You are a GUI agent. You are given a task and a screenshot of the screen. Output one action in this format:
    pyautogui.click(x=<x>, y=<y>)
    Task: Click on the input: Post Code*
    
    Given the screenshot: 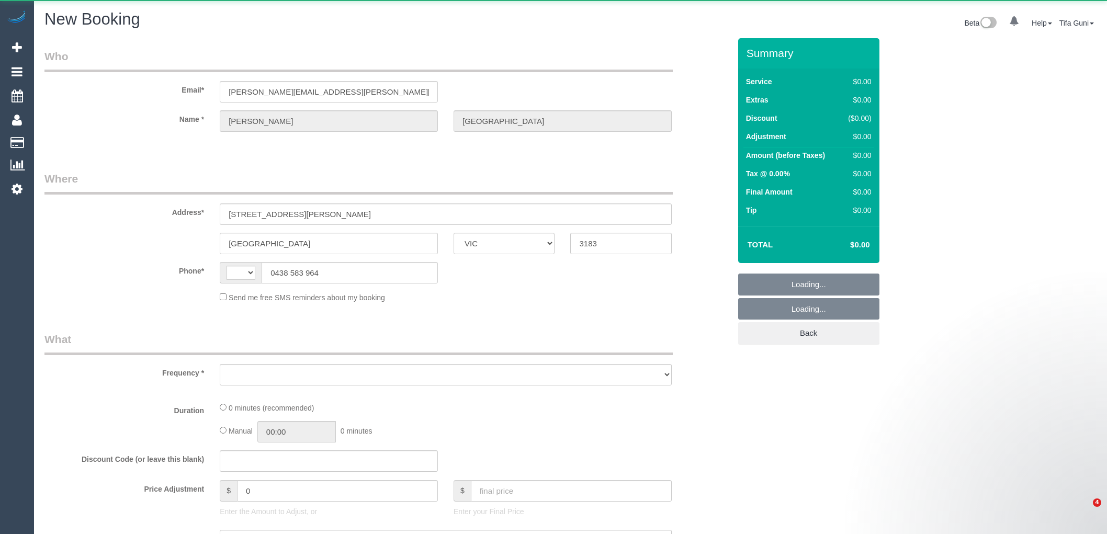 What is the action you would take?
    pyautogui.click(x=621, y=243)
    